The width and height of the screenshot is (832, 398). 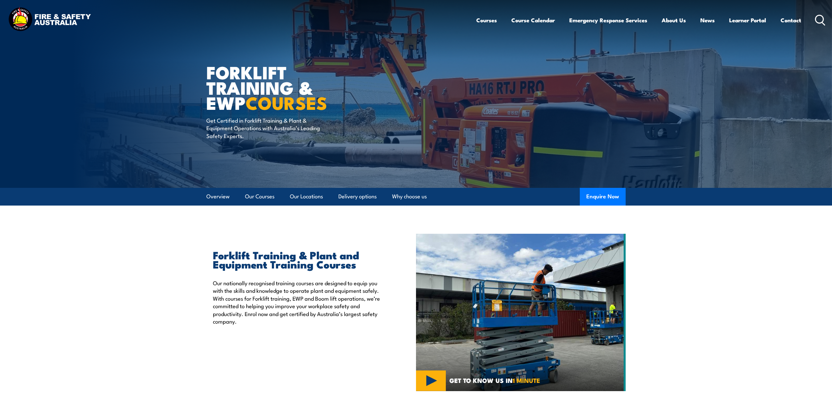 What do you see at coordinates (487, 20) in the screenshot?
I see `a: Courses` at bounding box center [487, 20].